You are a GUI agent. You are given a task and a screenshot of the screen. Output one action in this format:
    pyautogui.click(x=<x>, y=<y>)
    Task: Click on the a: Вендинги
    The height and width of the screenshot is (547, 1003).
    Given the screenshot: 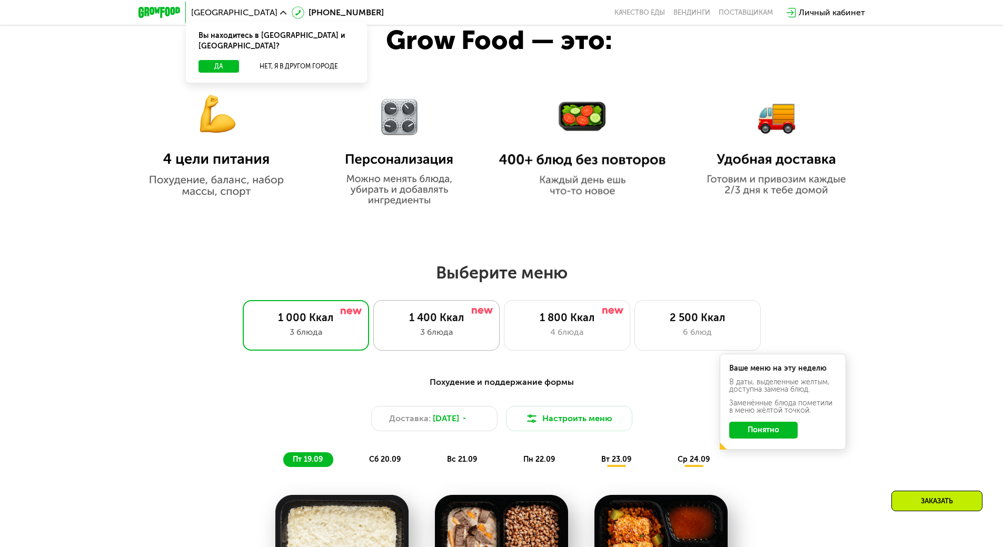 What is the action you would take?
    pyautogui.click(x=692, y=13)
    